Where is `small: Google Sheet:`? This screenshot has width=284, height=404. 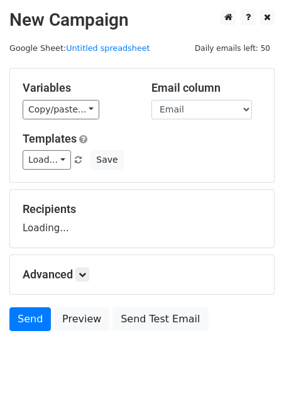
small: Google Sheet: is located at coordinates (80, 48).